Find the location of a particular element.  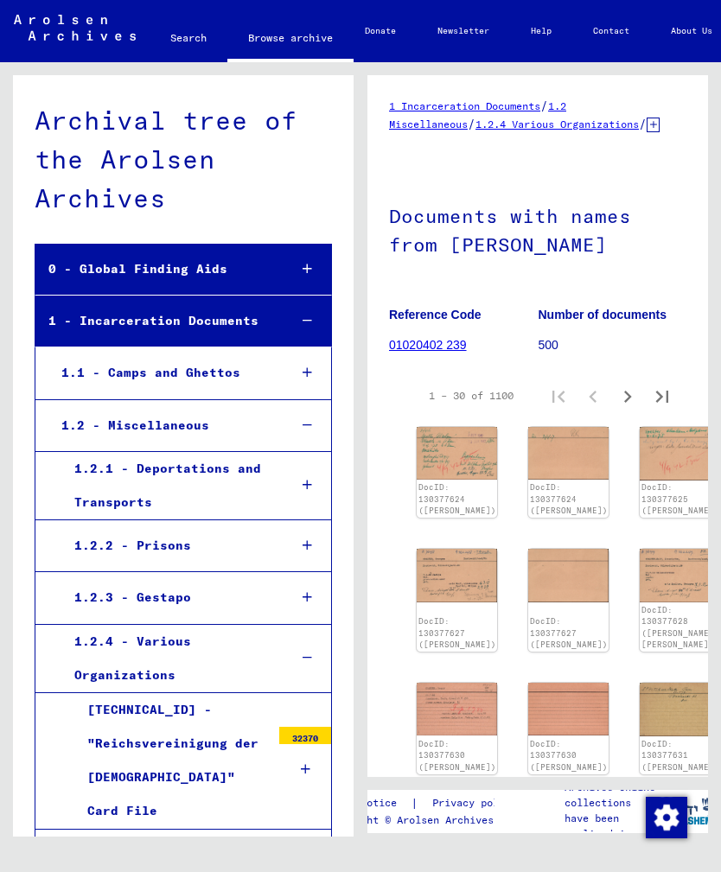

div: 1.2 - Miscellaneous is located at coordinates (162, 425).